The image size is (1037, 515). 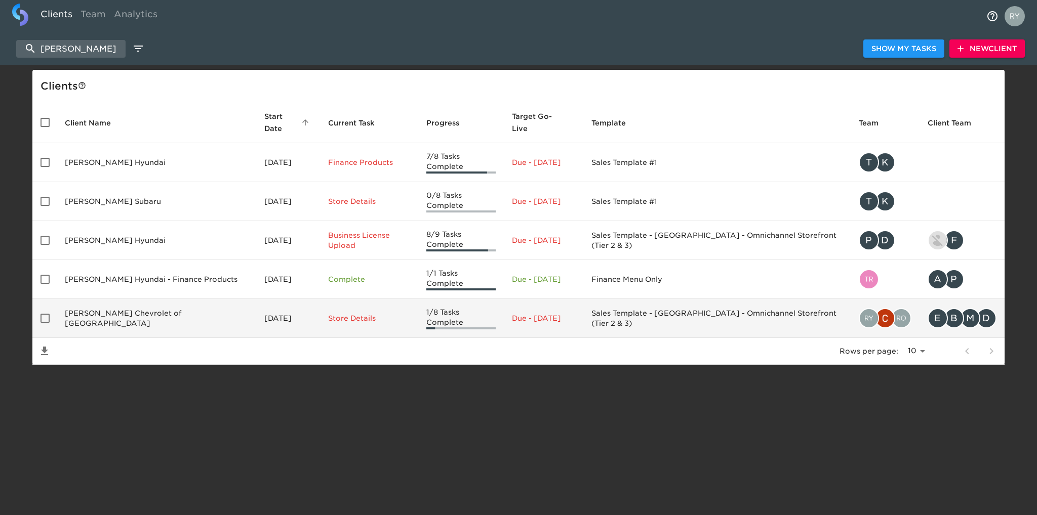 What do you see at coordinates (885, 318) in the screenshot?
I see `div: ryan.dale@roadster.com, christopher.mccarthy@roadster.com, rohitvarma.addepalli@cdk.com` at bounding box center [885, 318].